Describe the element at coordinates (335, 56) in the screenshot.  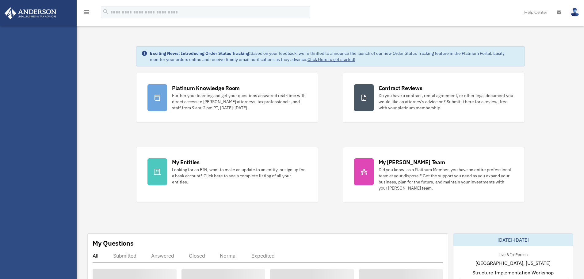
I see `div: Based on your feedback, we're thrilled to announce the launch of our new Order Status Tracking fe...` at that location.